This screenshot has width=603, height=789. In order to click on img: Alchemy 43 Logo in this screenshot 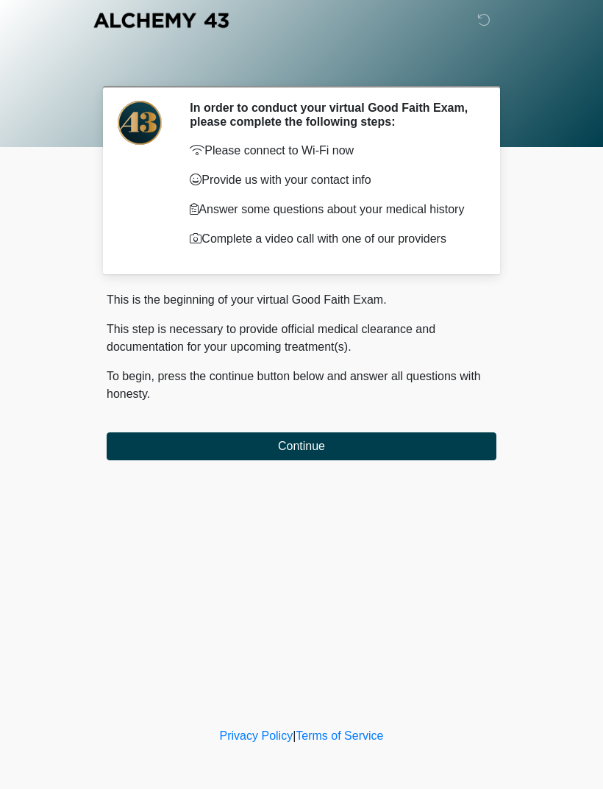, I will do `click(161, 20)`.